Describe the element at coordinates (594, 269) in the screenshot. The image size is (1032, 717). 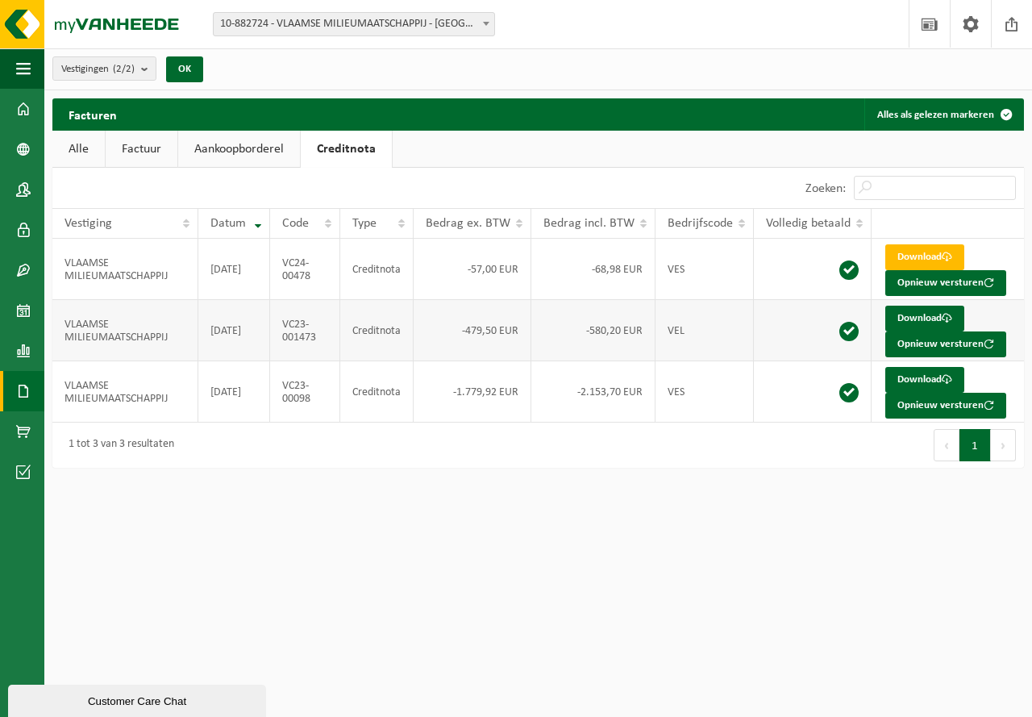
I see `td: -68,98 EUR` at that location.